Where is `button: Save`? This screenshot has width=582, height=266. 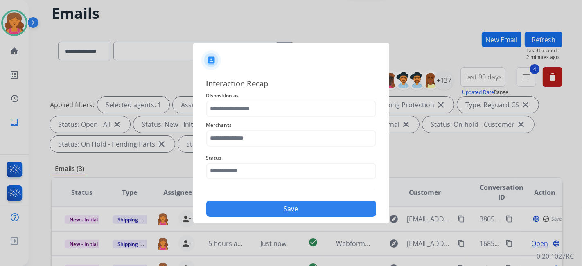
button: Save is located at coordinates (291, 209).